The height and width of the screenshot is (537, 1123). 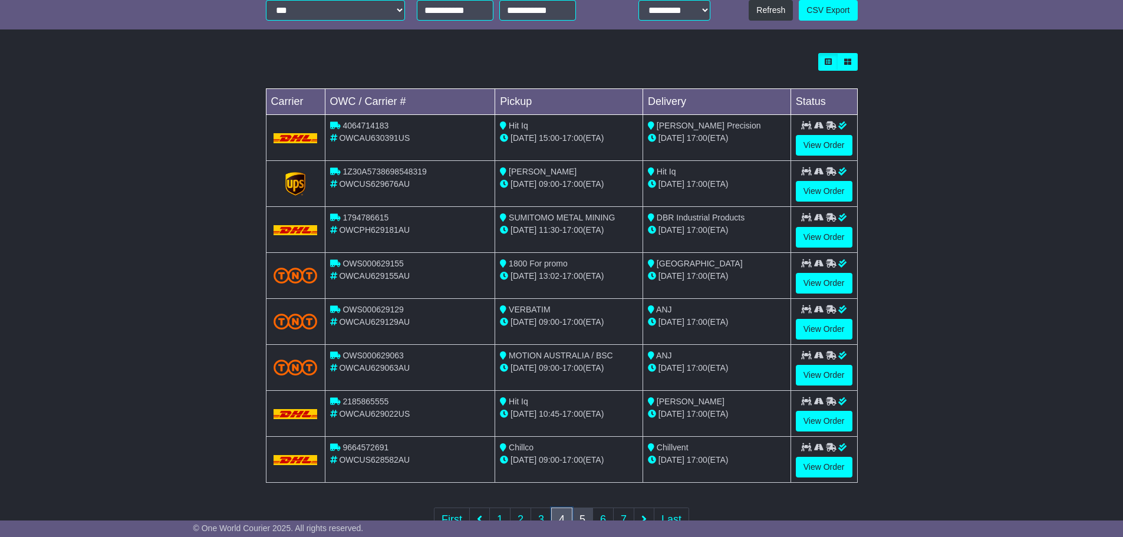 I want to click on img: GetCarrierServiceLogo, so click(x=295, y=184).